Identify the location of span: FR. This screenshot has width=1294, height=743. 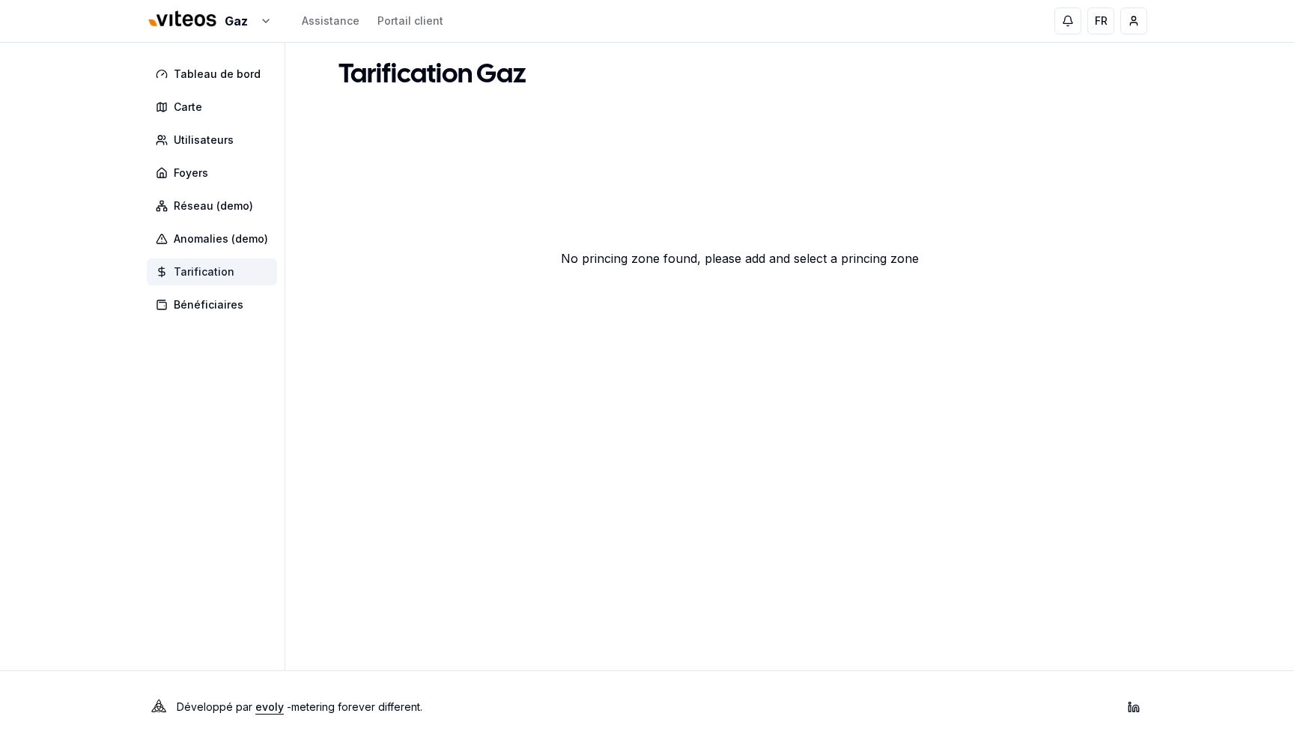
(1101, 21).